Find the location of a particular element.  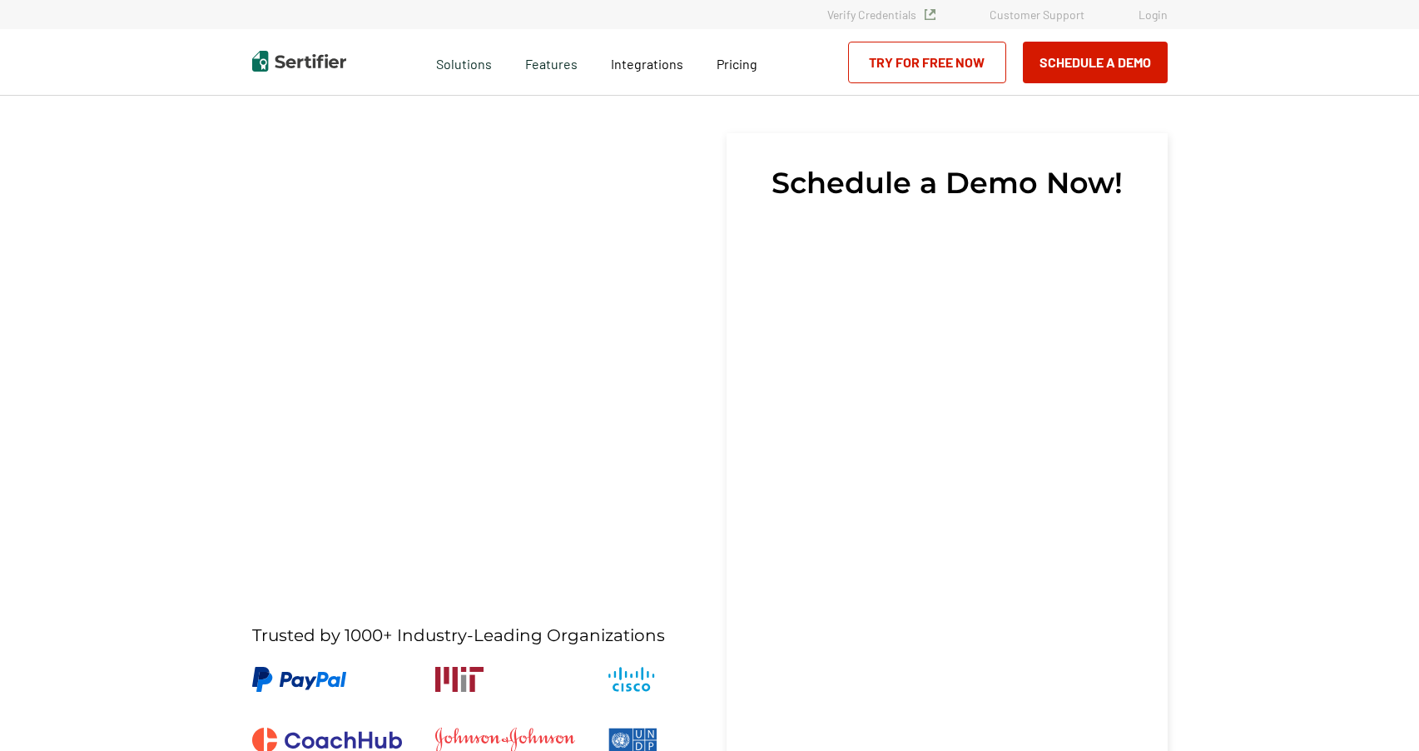

a: Try for Free Now is located at coordinates (927, 62).